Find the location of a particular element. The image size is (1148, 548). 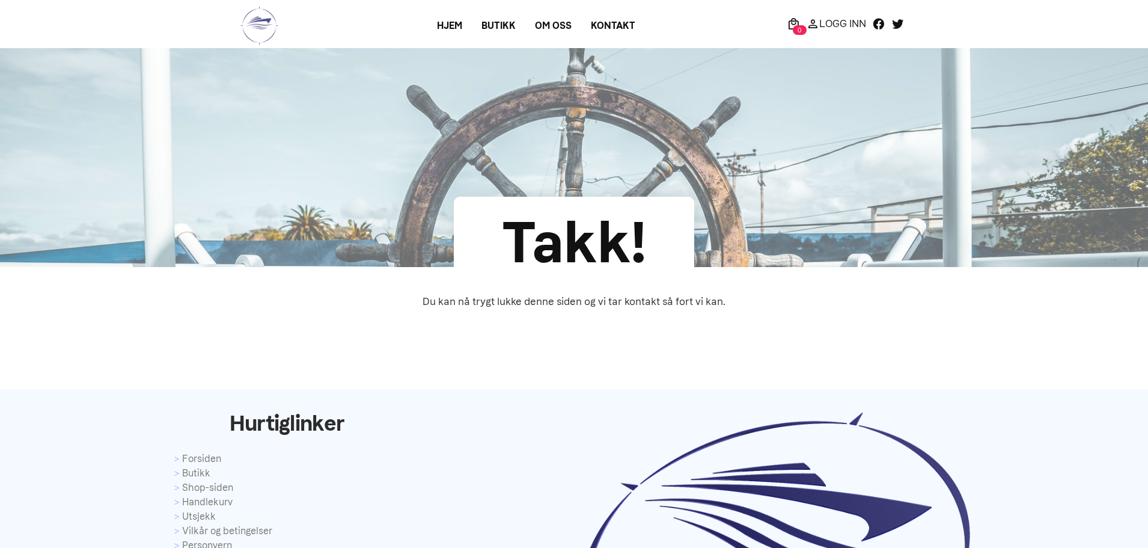

a: Vilkår og betingelser is located at coordinates (287, 531).